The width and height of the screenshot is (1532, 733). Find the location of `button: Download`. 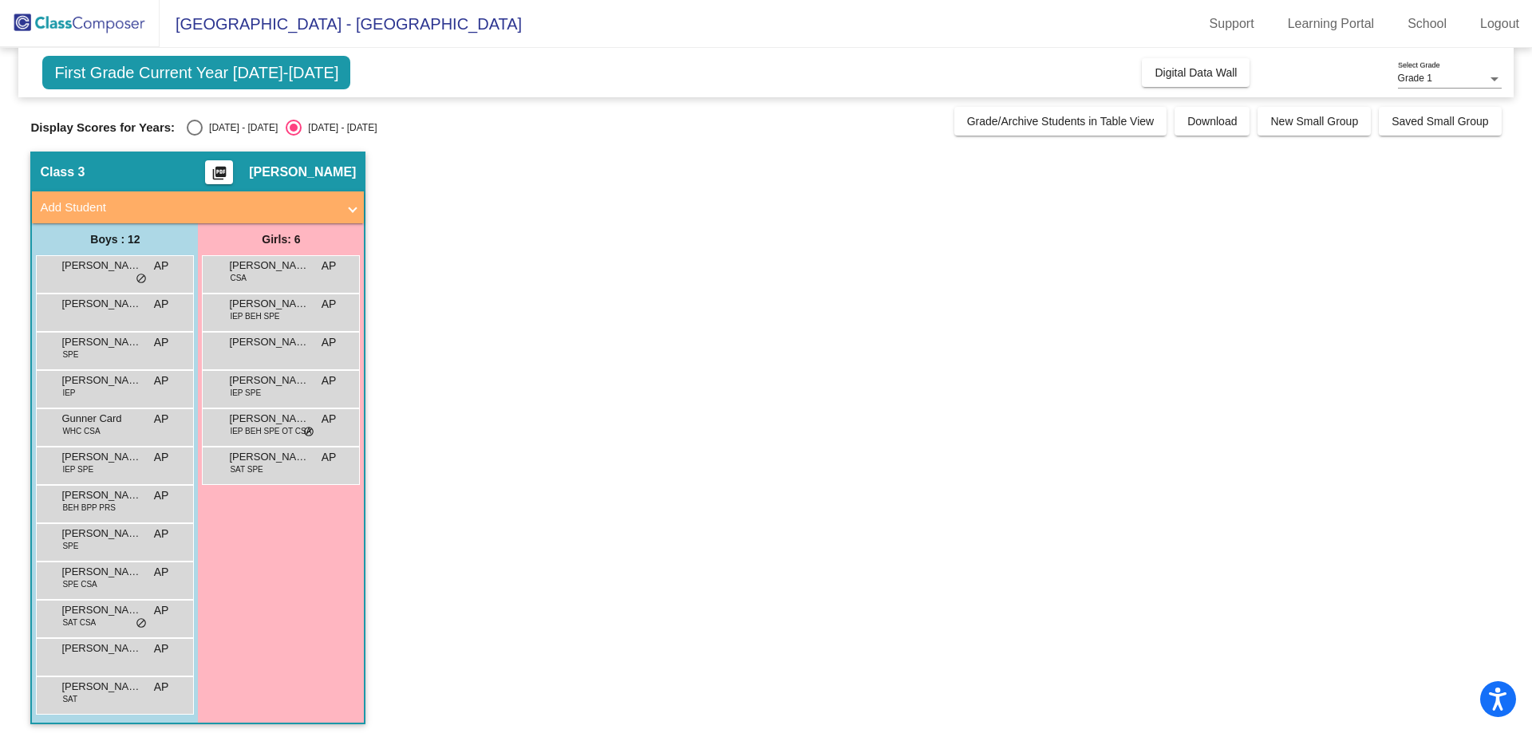

button: Download is located at coordinates (1212, 121).